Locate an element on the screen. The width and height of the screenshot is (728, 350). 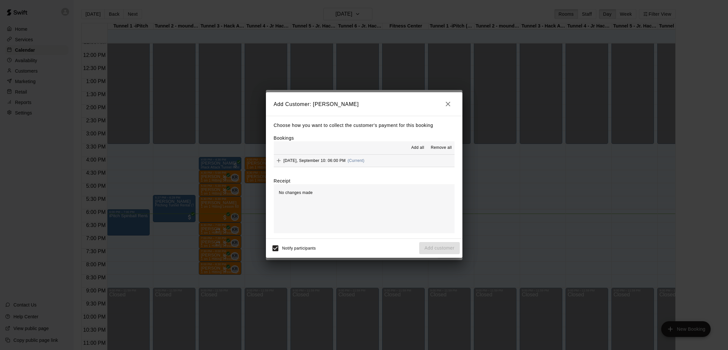
label: Receipt is located at coordinates (282, 181).